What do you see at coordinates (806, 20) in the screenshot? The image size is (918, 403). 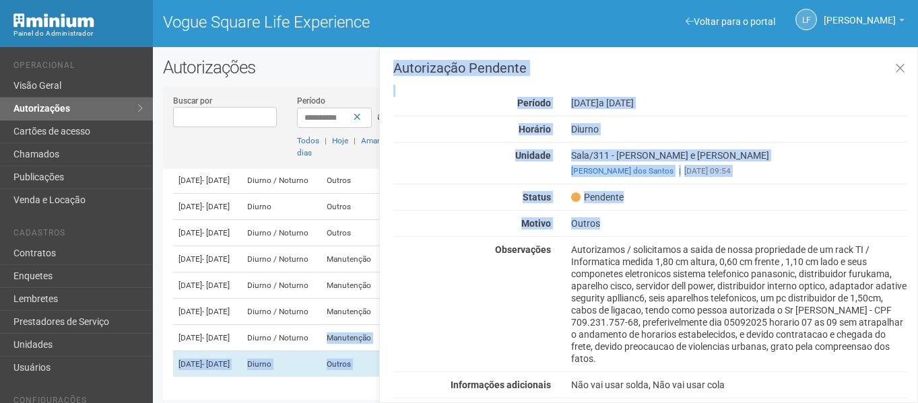 I see `a: LF` at bounding box center [806, 20].